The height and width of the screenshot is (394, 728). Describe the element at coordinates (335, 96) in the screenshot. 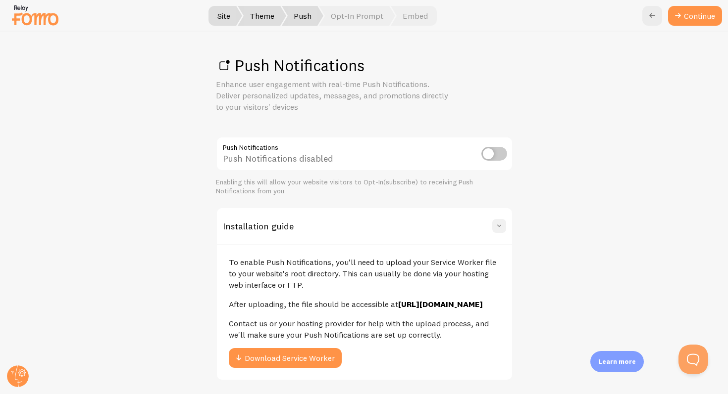

I see `p: Enhance user engagement with real-time Push Notifications. Deliver personalized updates, messages...` at that location.